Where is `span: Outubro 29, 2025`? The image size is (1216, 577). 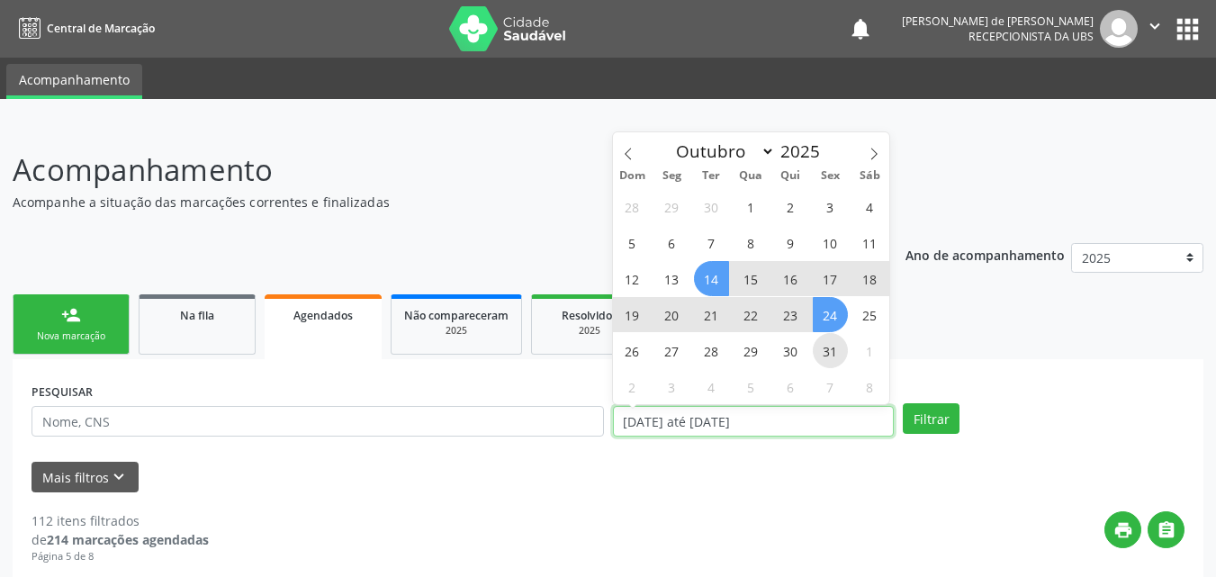
span: Outubro 29, 2025 is located at coordinates (750, 350).